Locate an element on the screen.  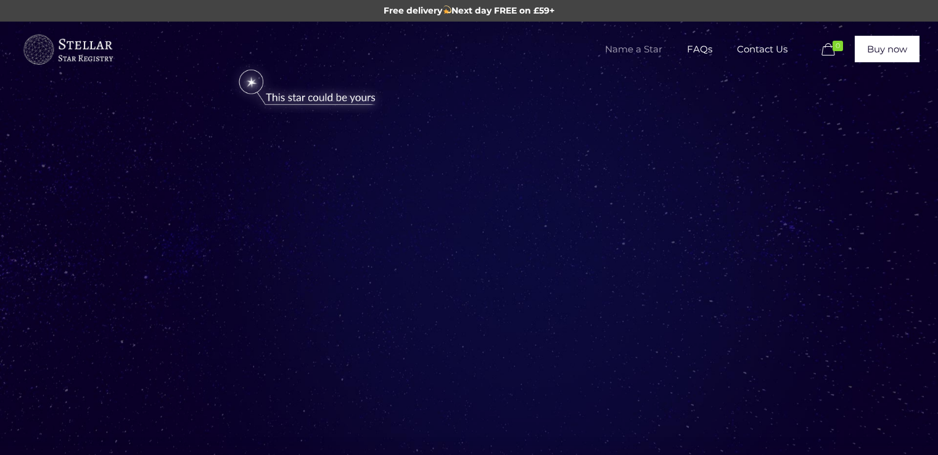
a: Name a Star is located at coordinates (634, 49).